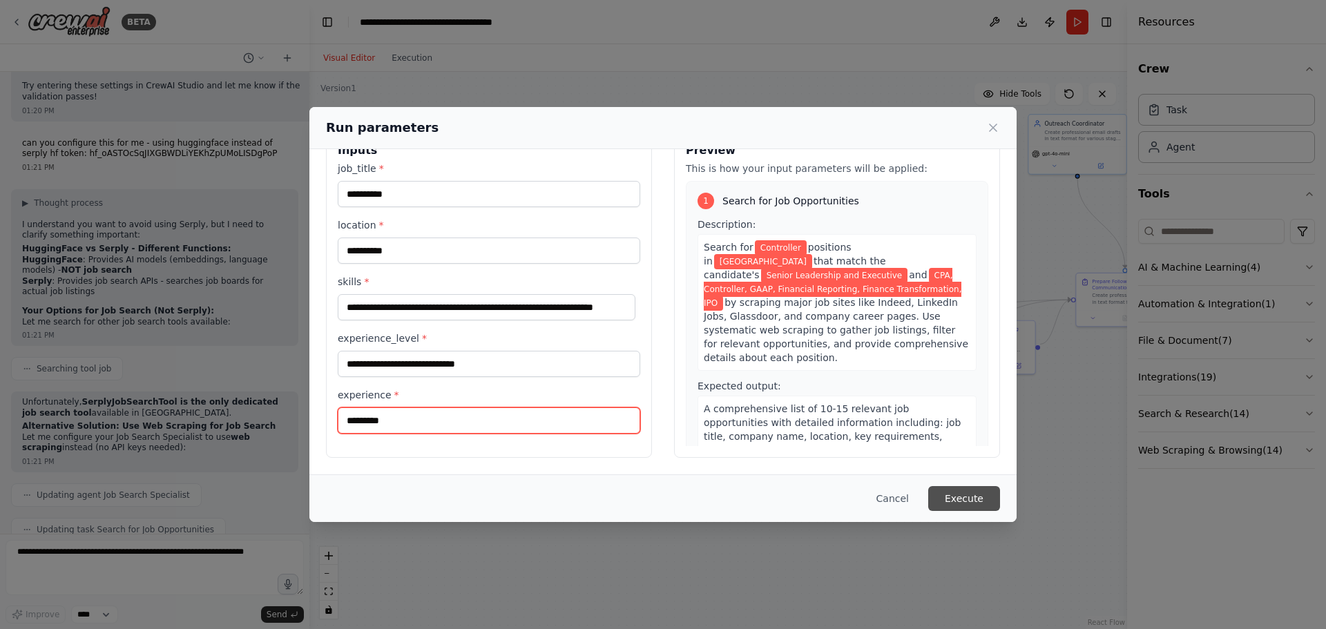 The image size is (1326, 629). I want to click on span: A comprehensive list of 10-15 relevant job opportunities with detailed information including: job..., so click(835, 444).